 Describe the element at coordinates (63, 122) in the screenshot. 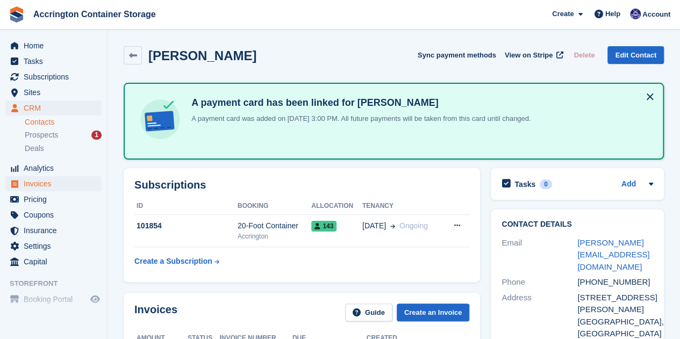

I see `a: Contacts` at that location.